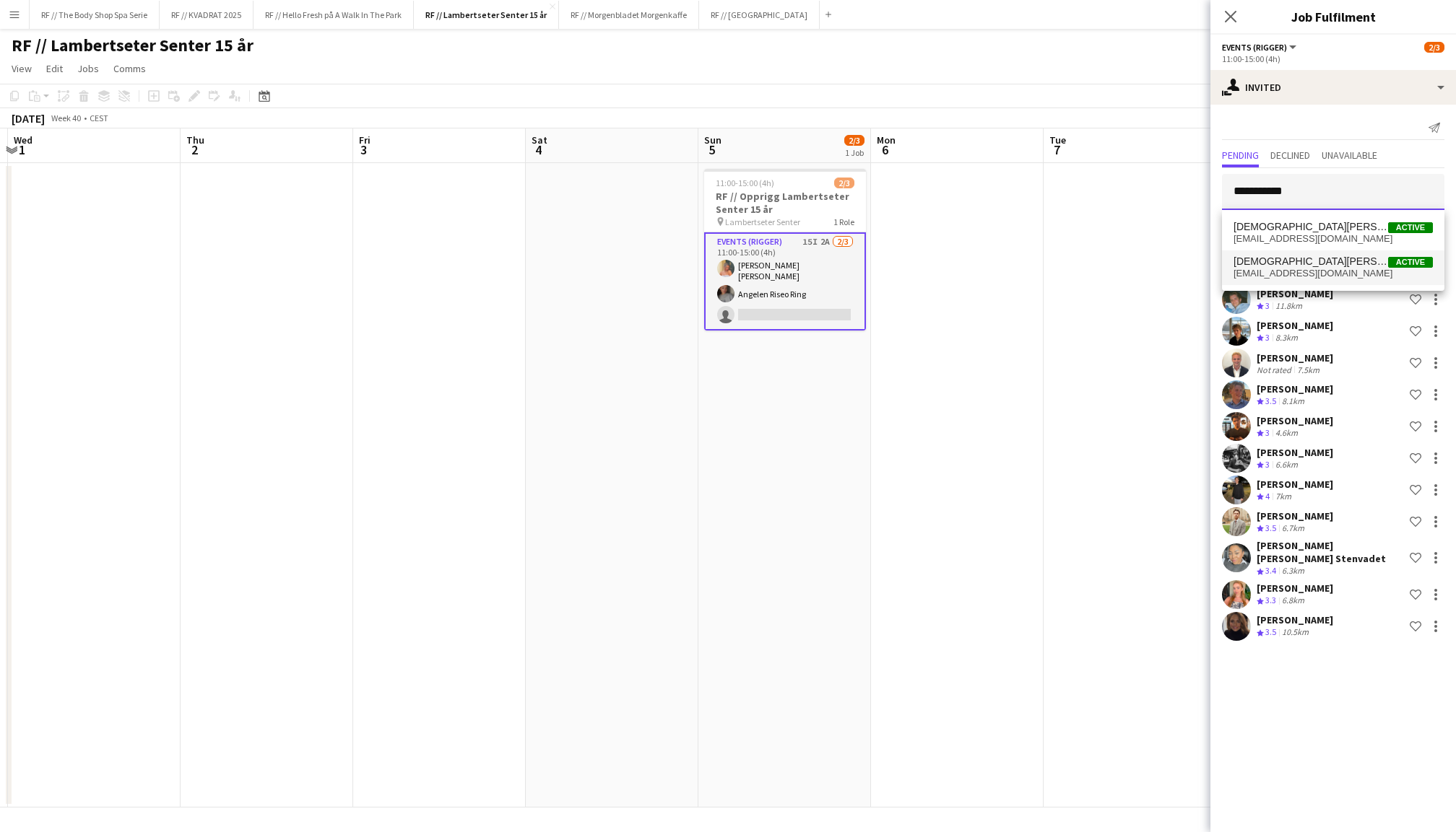  What do you see at coordinates (1310, 226) in the screenshot?
I see `span: Christian Teisnes` at bounding box center [1310, 226].